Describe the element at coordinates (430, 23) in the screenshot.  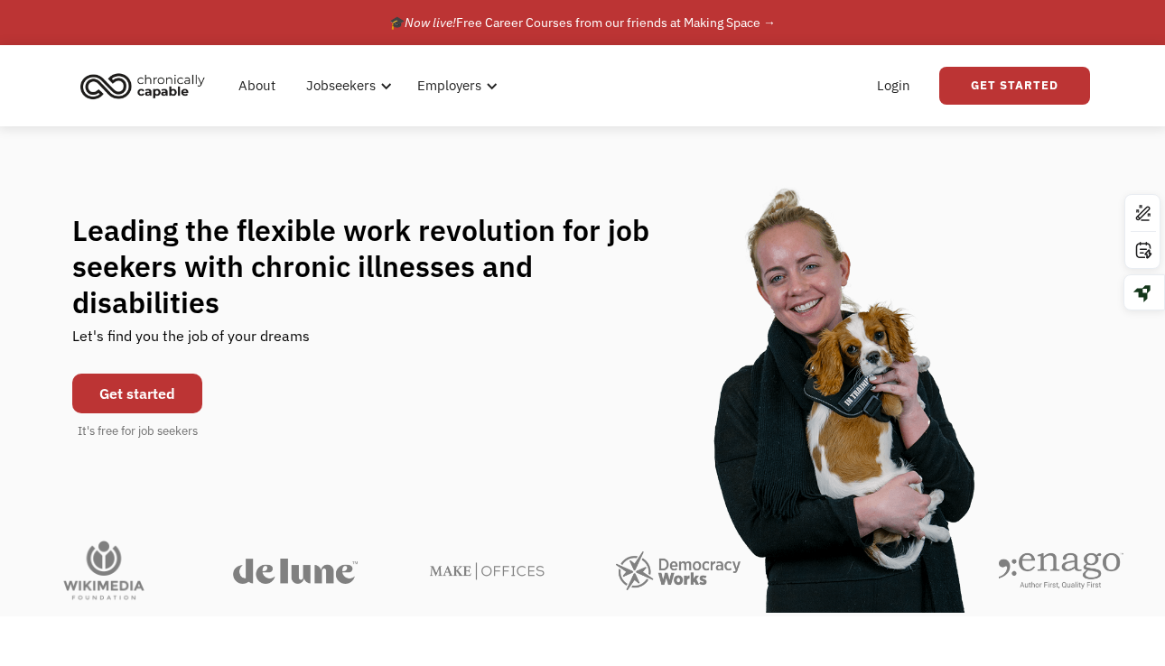
I see `em: Now live!` at that location.